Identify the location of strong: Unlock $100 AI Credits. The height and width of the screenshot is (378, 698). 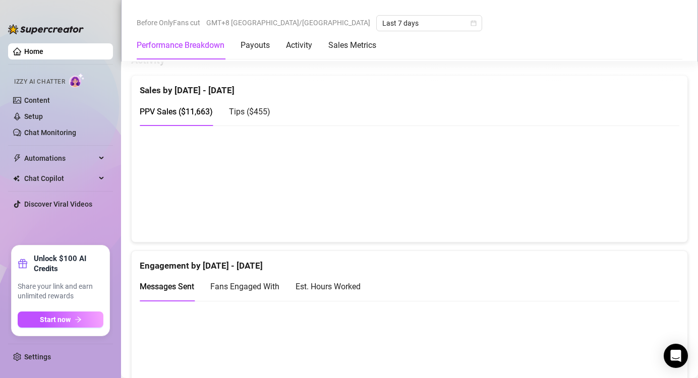
(69, 264).